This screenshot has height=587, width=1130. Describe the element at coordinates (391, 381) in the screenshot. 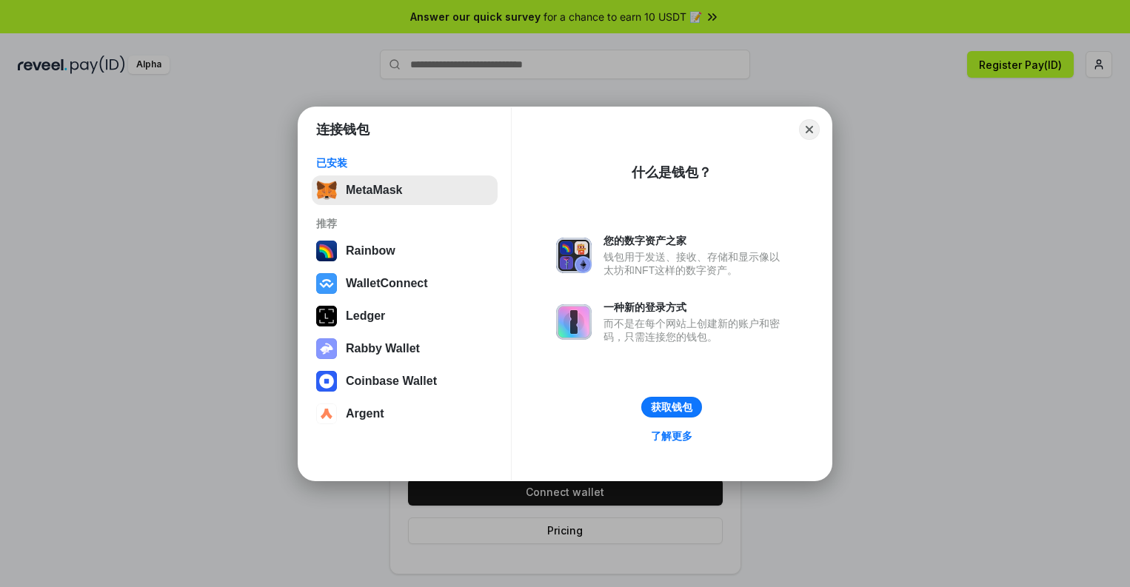

I see `div: Coinbase Wallet` at that location.